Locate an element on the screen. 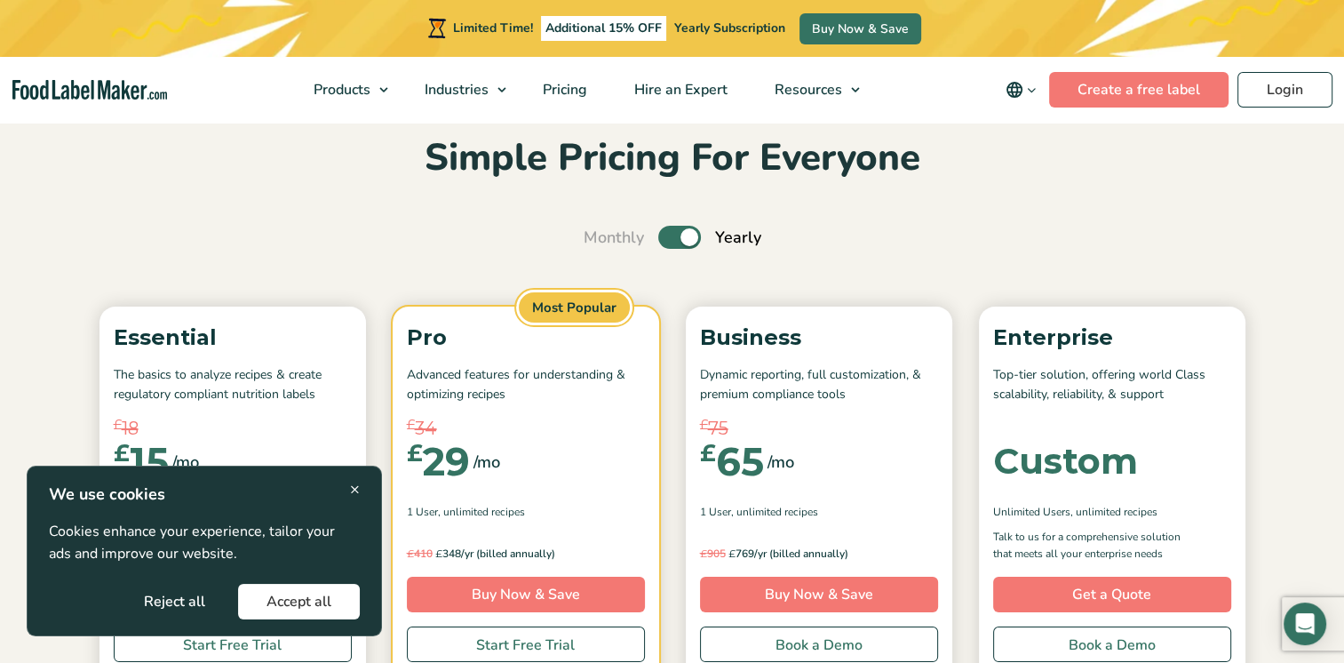 Image resolution: width=1344 pixels, height=663 pixels. a: Pricing is located at coordinates (563, 90).